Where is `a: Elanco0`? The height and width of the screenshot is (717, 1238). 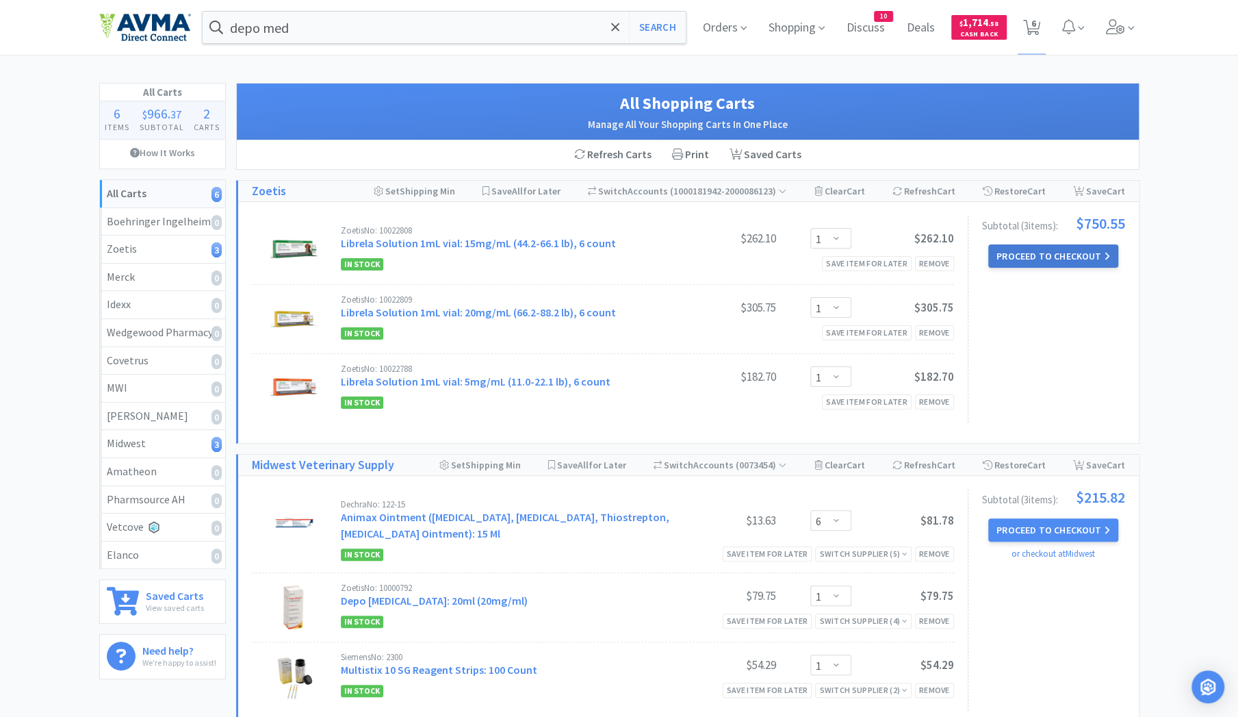
a: Elanco0 is located at coordinates (162, 555).